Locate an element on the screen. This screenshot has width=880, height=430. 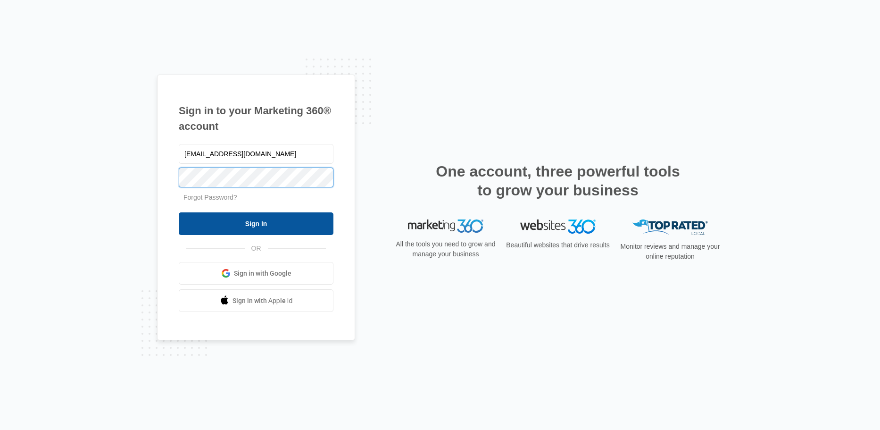
h2: One account, three powerful tools to grow your business is located at coordinates (558, 181).